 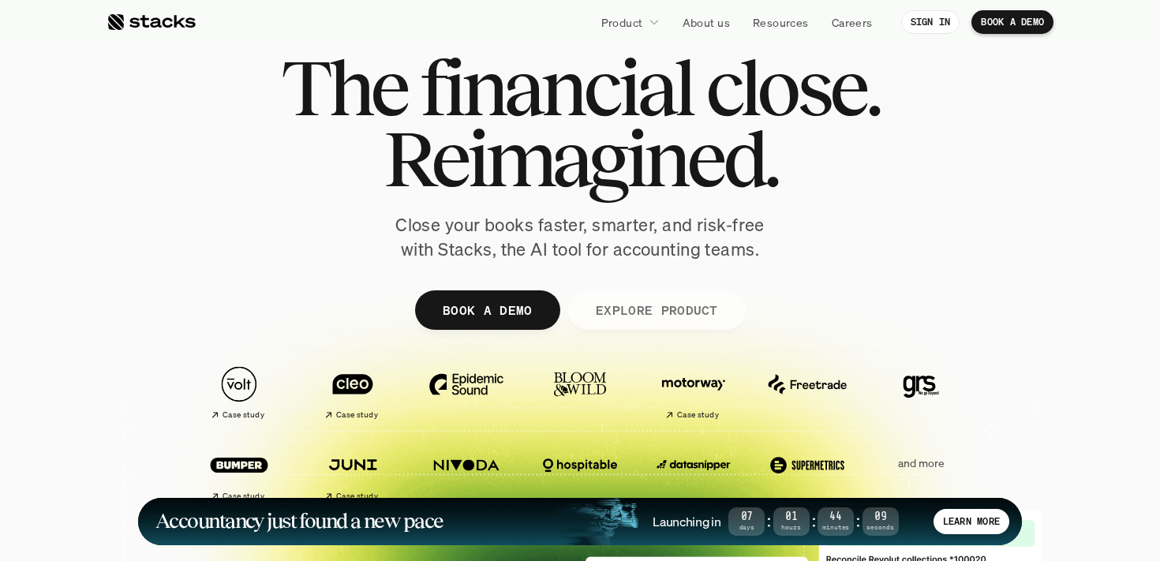 I want to click on h4: Launching in, so click(x=687, y=522).